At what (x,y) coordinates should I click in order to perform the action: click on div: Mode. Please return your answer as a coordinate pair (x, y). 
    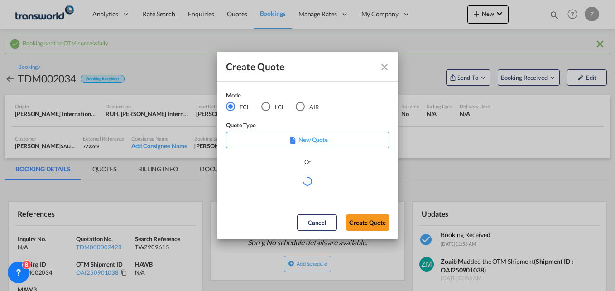
    Looking at the image, I should click on (278, 96).